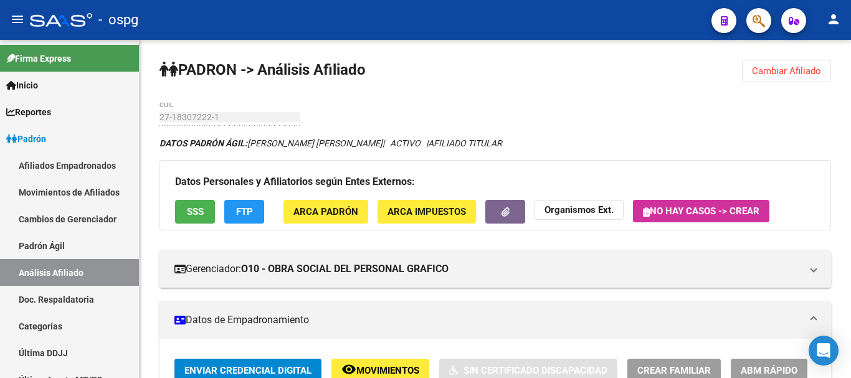  I want to click on span: ABM Rápido, so click(769, 371).